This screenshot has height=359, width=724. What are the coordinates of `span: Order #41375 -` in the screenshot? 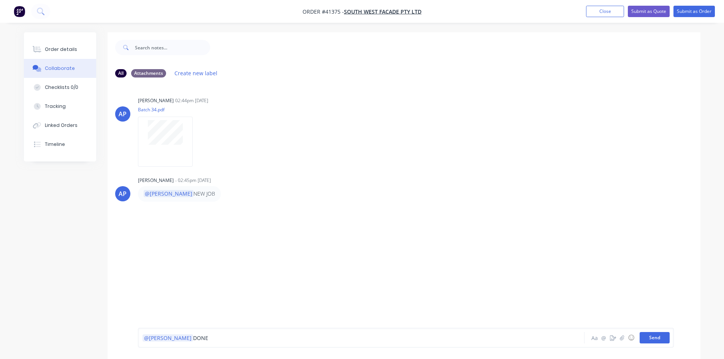 It's located at (323, 11).